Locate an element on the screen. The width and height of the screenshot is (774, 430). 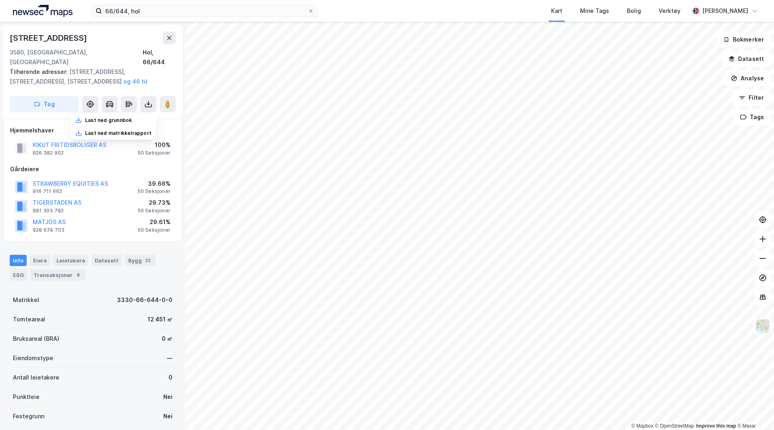
img: logo.a4113a55bc3d86da70a041830d287a7e.svg is located at coordinates (43, 11).